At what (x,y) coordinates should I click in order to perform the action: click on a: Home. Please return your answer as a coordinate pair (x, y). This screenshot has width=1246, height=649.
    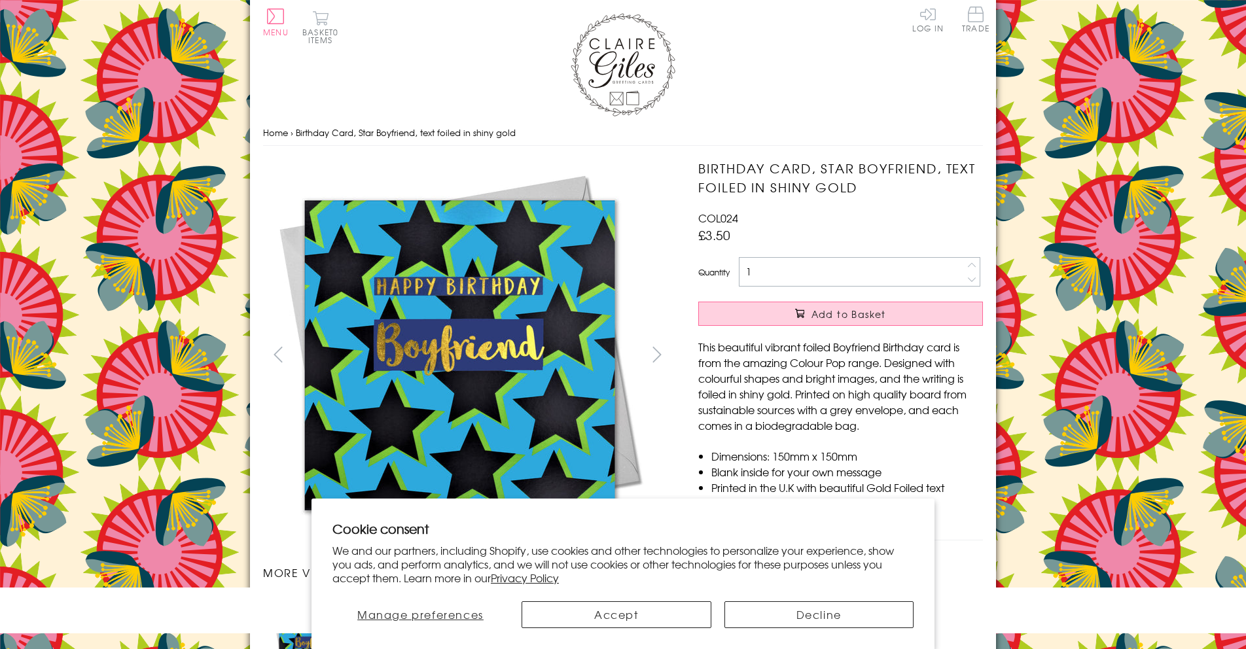
    Looking at the image, I should click on (276, 132).